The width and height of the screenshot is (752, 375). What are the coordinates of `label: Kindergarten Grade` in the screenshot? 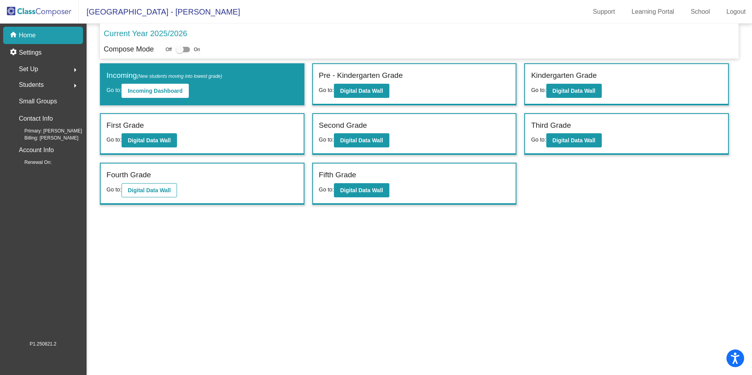 It's located at (564, 76).